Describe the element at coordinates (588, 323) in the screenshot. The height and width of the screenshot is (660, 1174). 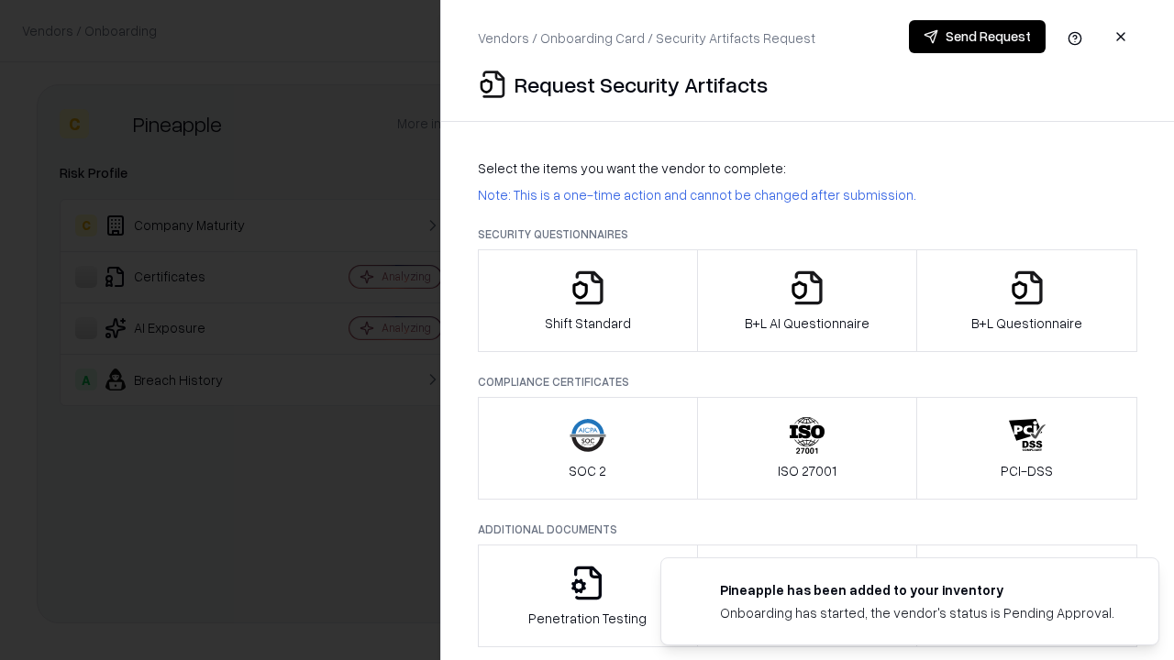
I see `p: Shift Standard` at that location.